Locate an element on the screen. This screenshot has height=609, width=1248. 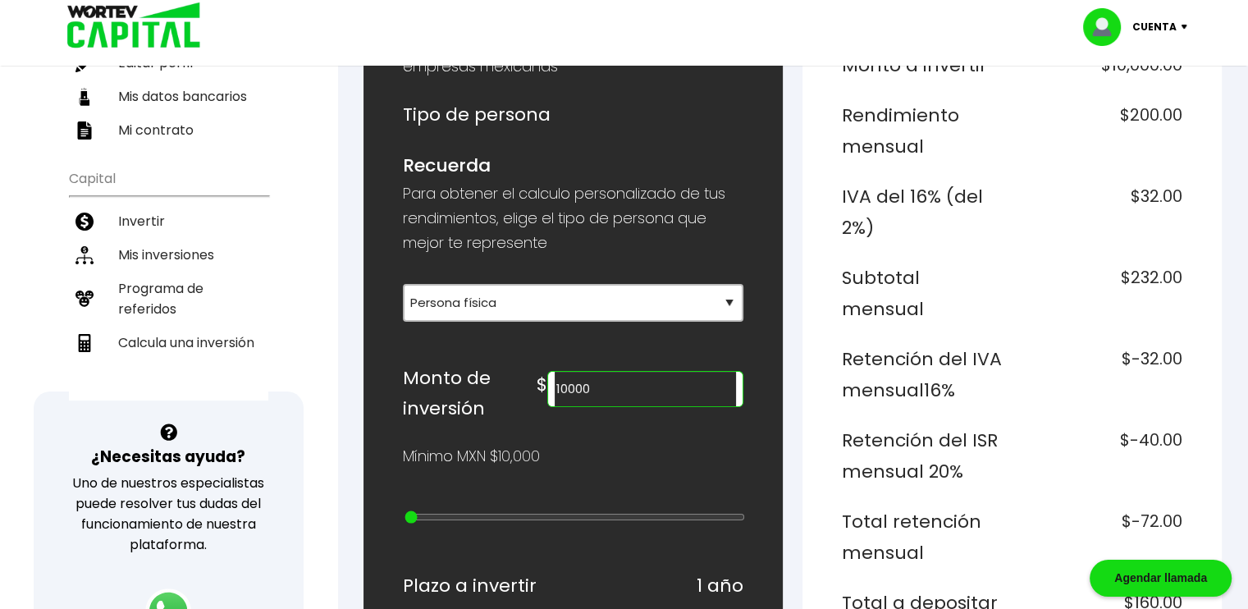
a: Calcula una inversión is located at coordinates (168, 342).